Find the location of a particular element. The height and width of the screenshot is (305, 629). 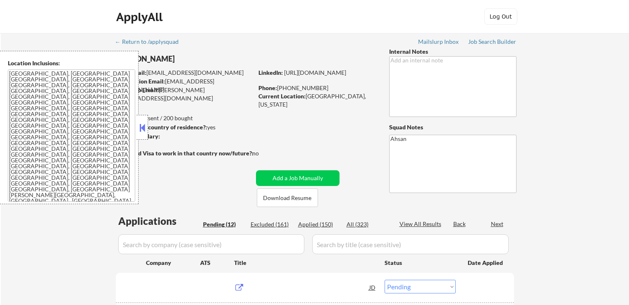

div: Squad Notes is located at coordinates (453, 127).